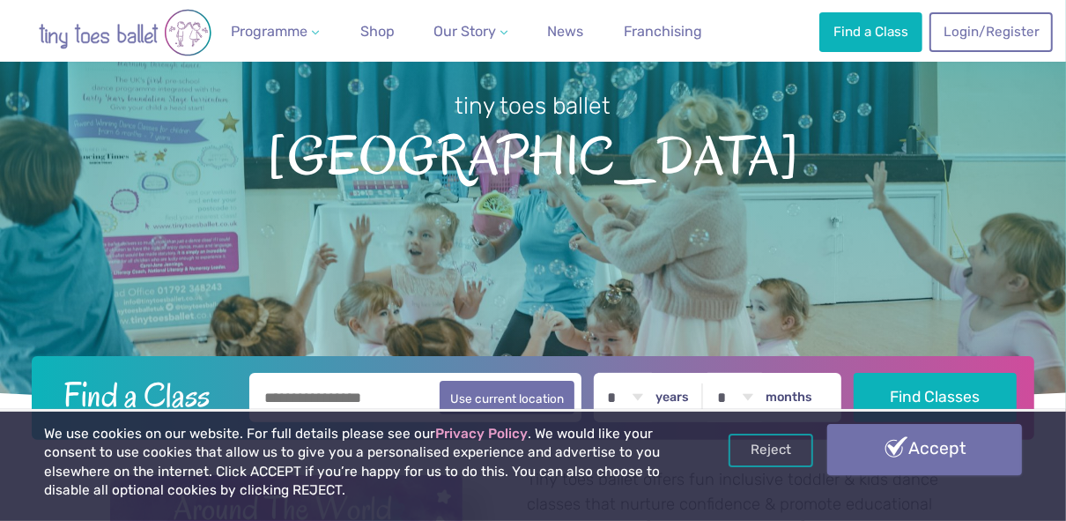 Image resolution: width=1066 pixels, height=521 pixels. Describe the element at coordinates (771, 450) in the screenshot. I see `a: Reject` at that location.